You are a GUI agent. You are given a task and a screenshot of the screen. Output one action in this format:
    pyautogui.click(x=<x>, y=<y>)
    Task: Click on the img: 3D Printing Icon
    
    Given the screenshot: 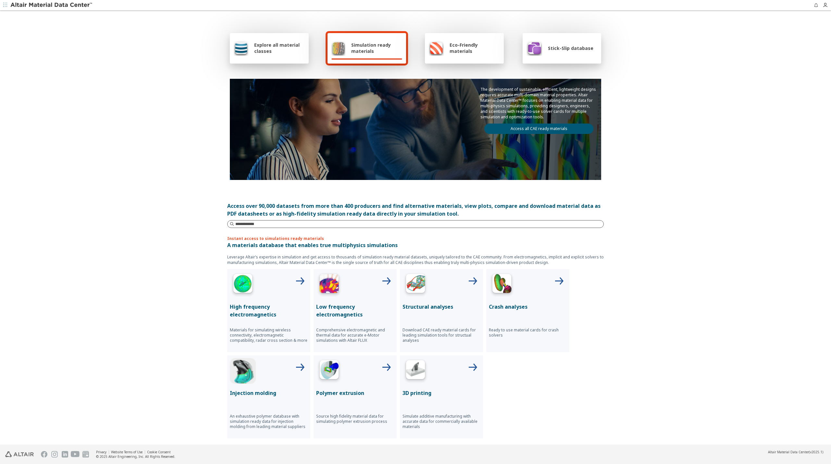 What is the action you would take?
    pyautogui.click(x=415, y=371)
    